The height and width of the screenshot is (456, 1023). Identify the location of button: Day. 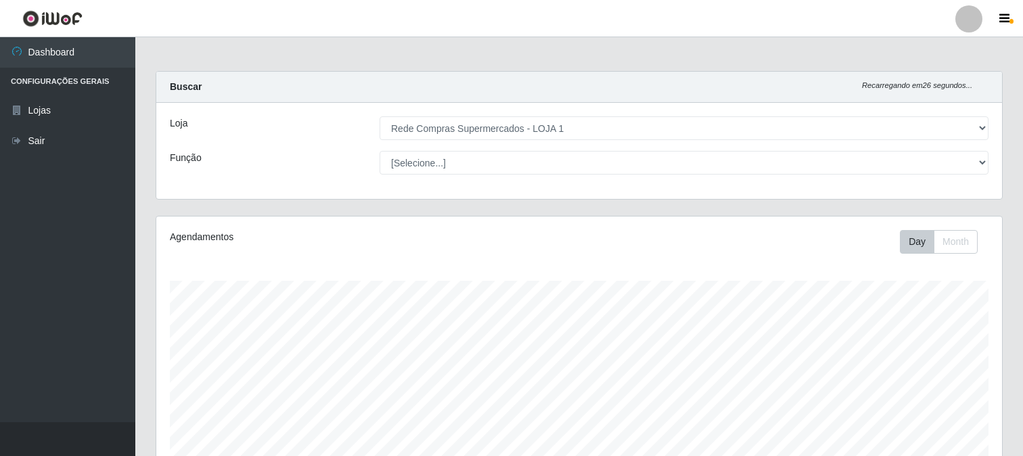
(916, 241).